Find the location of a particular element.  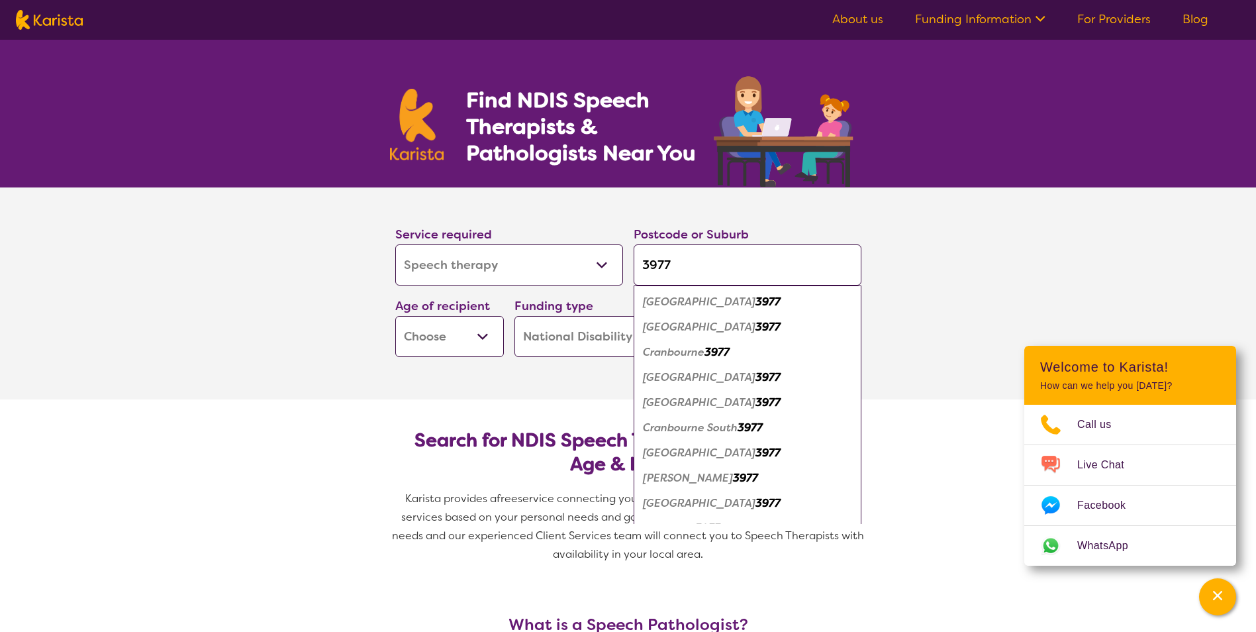

span: Karista provides a is located at coordinates (451, 498).